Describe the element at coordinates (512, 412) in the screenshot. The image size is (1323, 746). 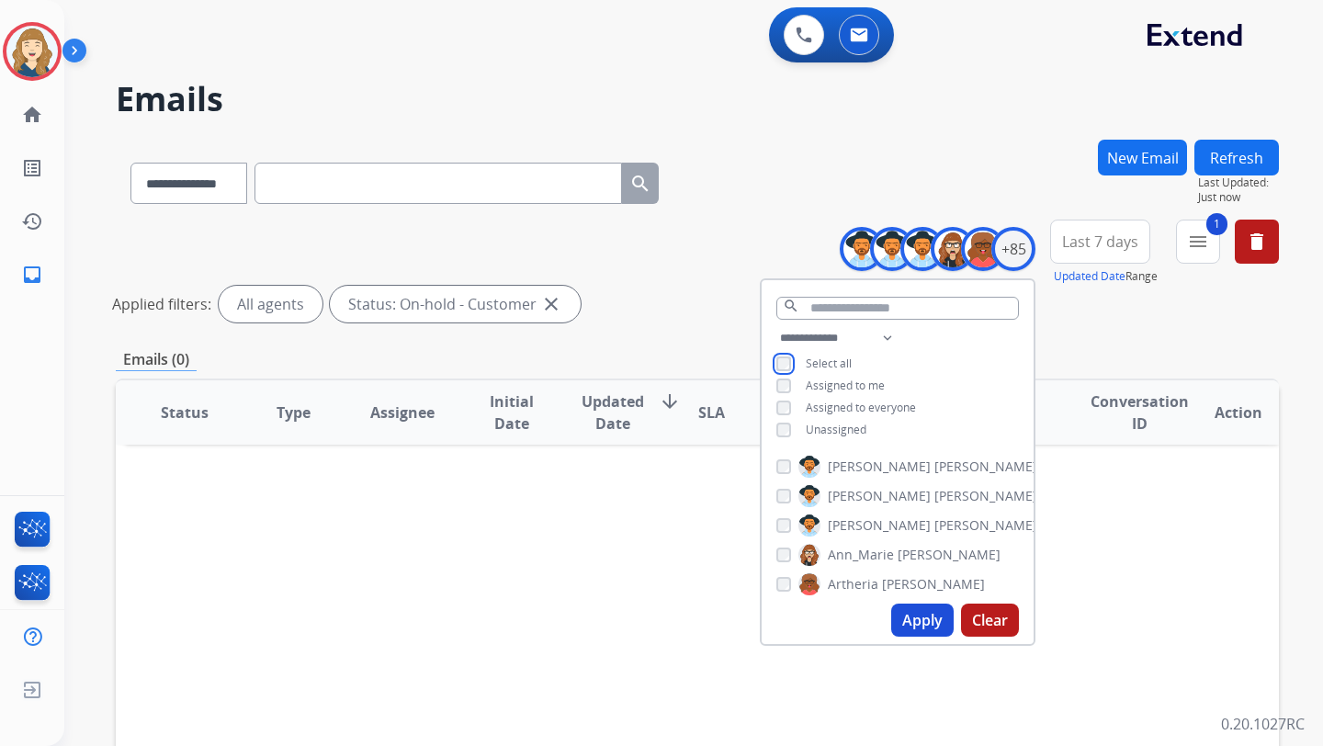
I see `span: Initial Date` at that location.